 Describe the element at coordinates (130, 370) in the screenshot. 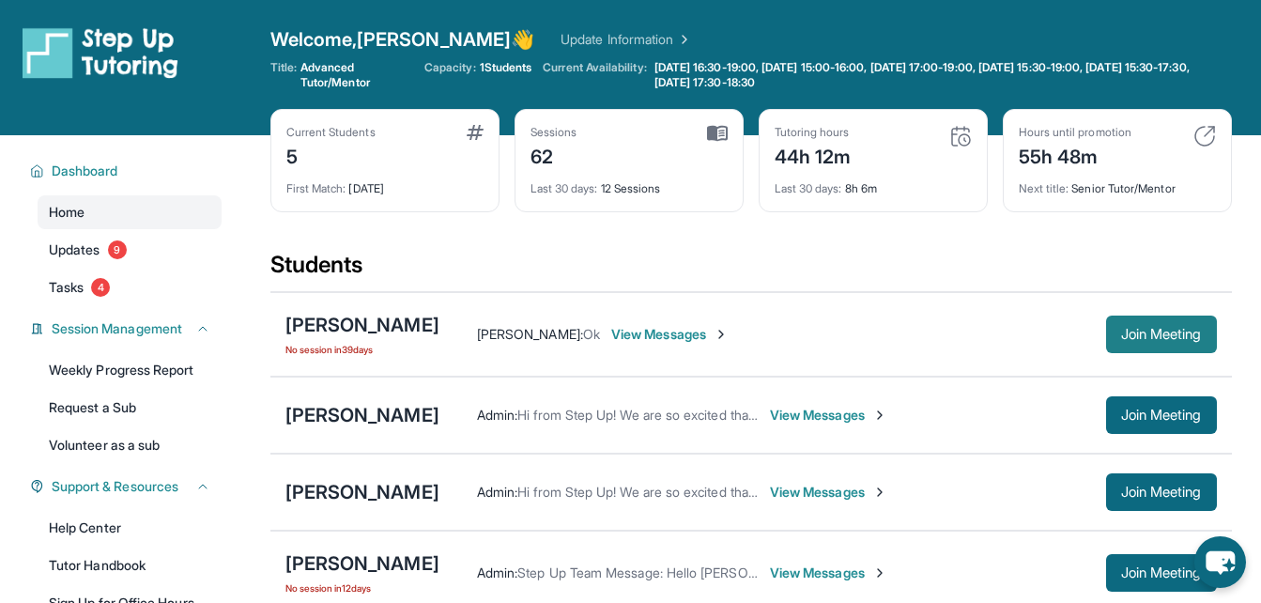

I see `a: Weekly Progress Report` at that location.